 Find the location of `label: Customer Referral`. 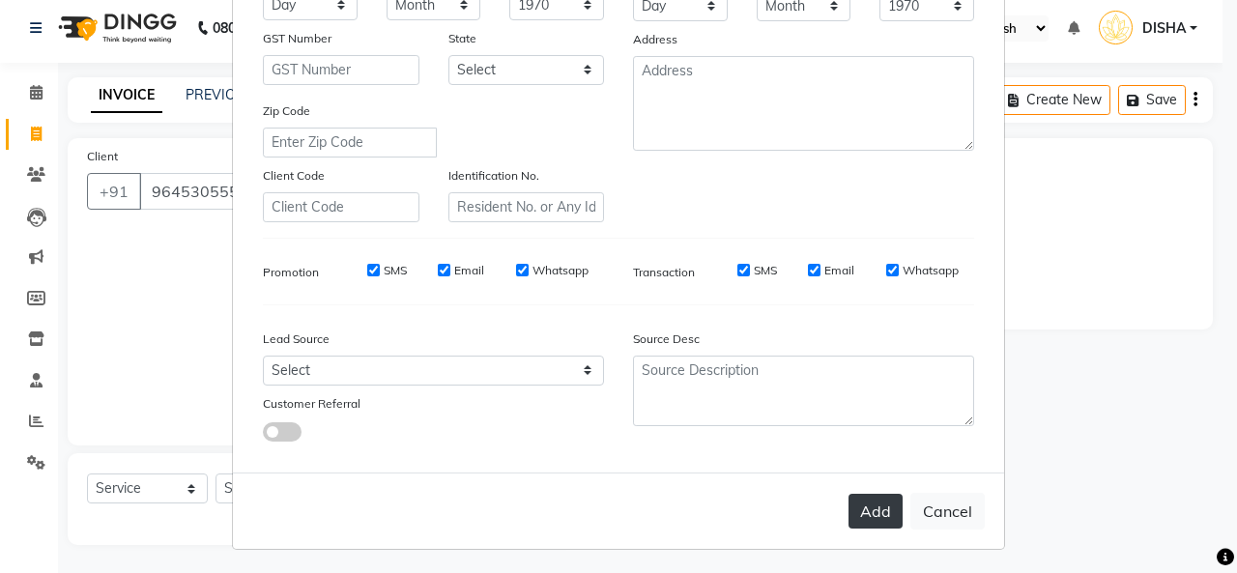

label: Customer Referral is located at coordinates (311, 404).